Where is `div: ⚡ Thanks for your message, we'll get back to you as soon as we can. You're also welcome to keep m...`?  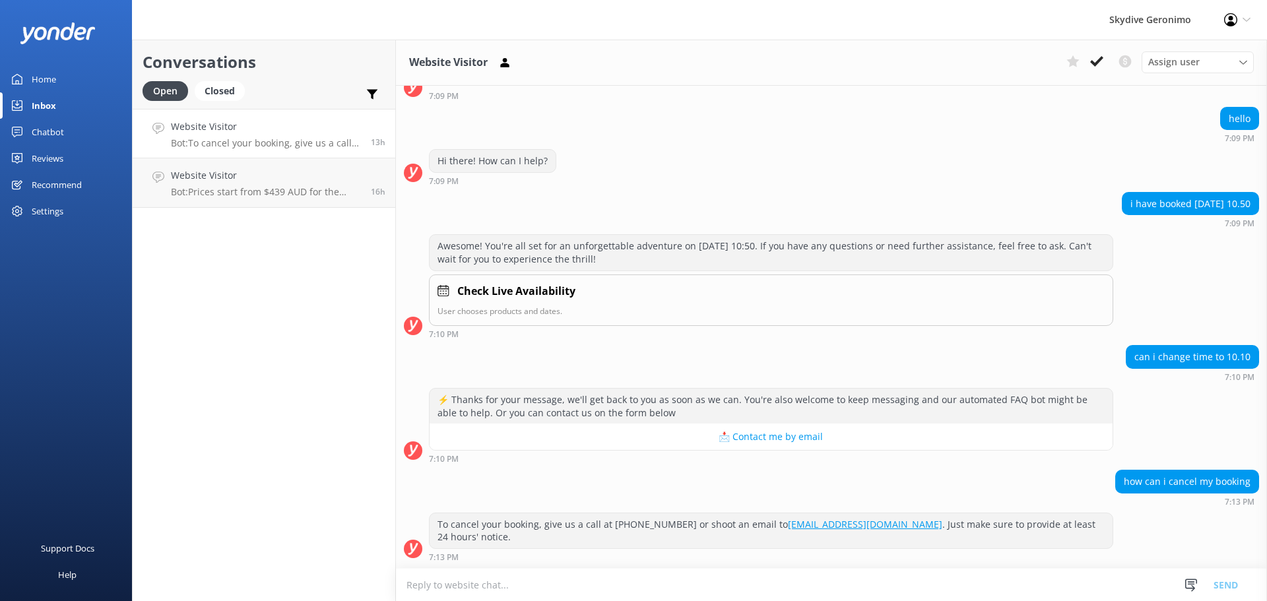
div: ⚡ Thanks for your message, we'll get back to you as soon as we can. You're also welcome to keep m... is located at coordinates (771, 406).